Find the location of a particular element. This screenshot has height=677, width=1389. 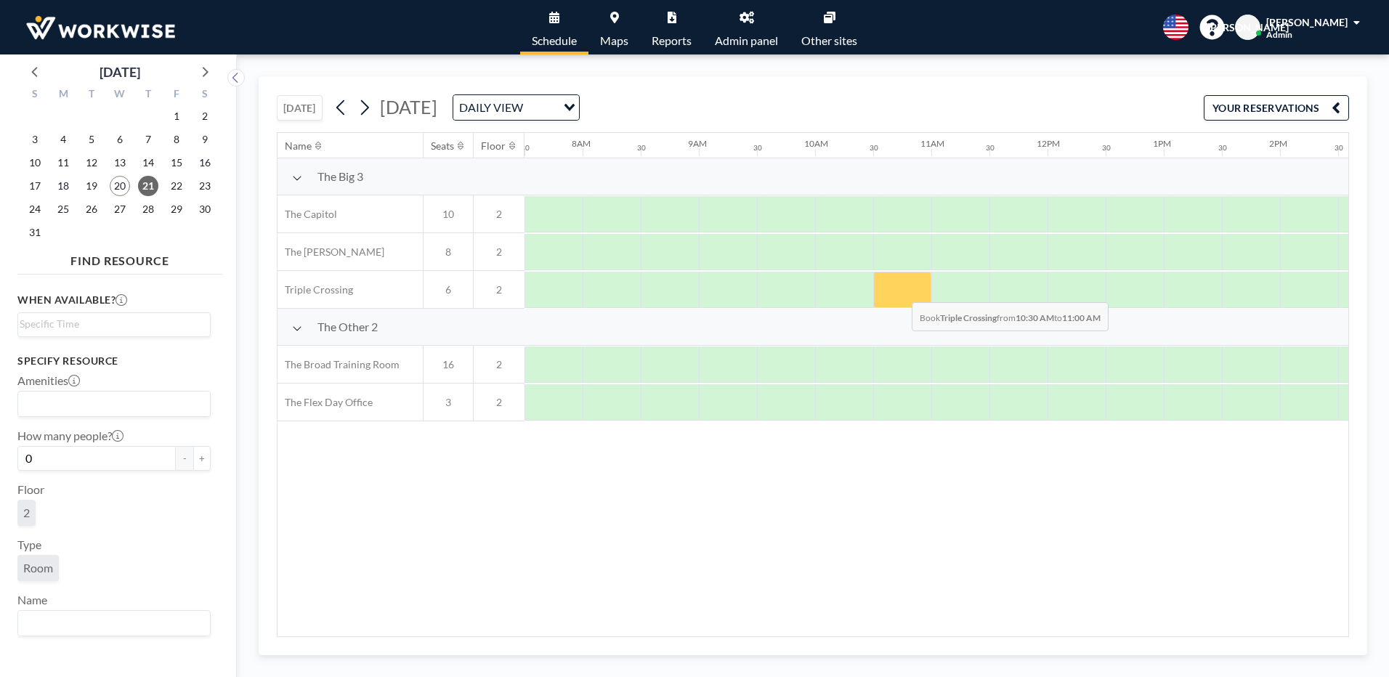

span: Schedule is located at coordinates (554, 41).